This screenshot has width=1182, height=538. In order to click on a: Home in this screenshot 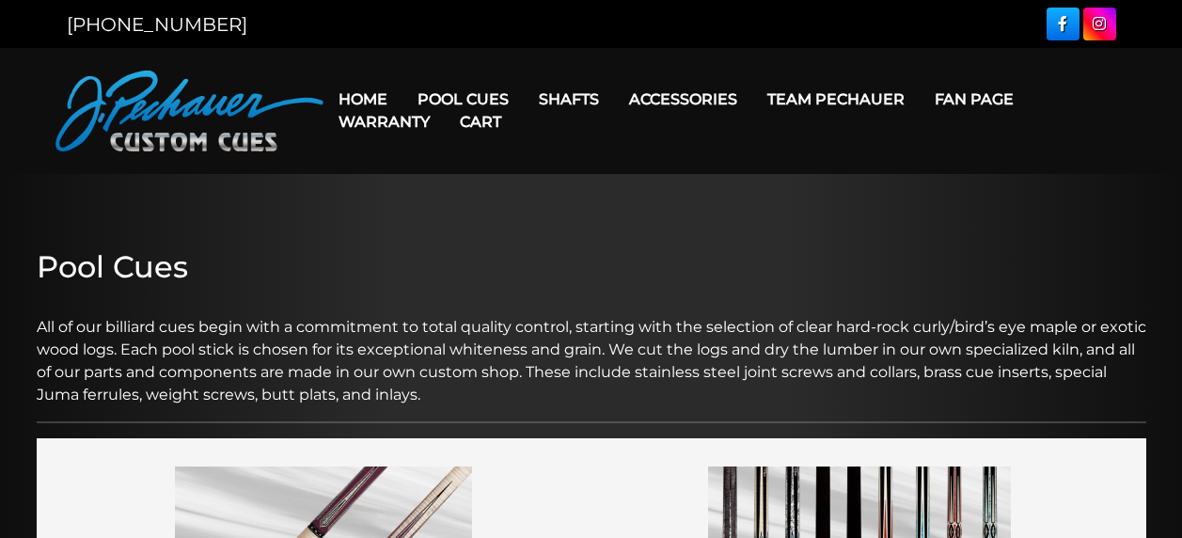, I will do `click(363, 99)`.